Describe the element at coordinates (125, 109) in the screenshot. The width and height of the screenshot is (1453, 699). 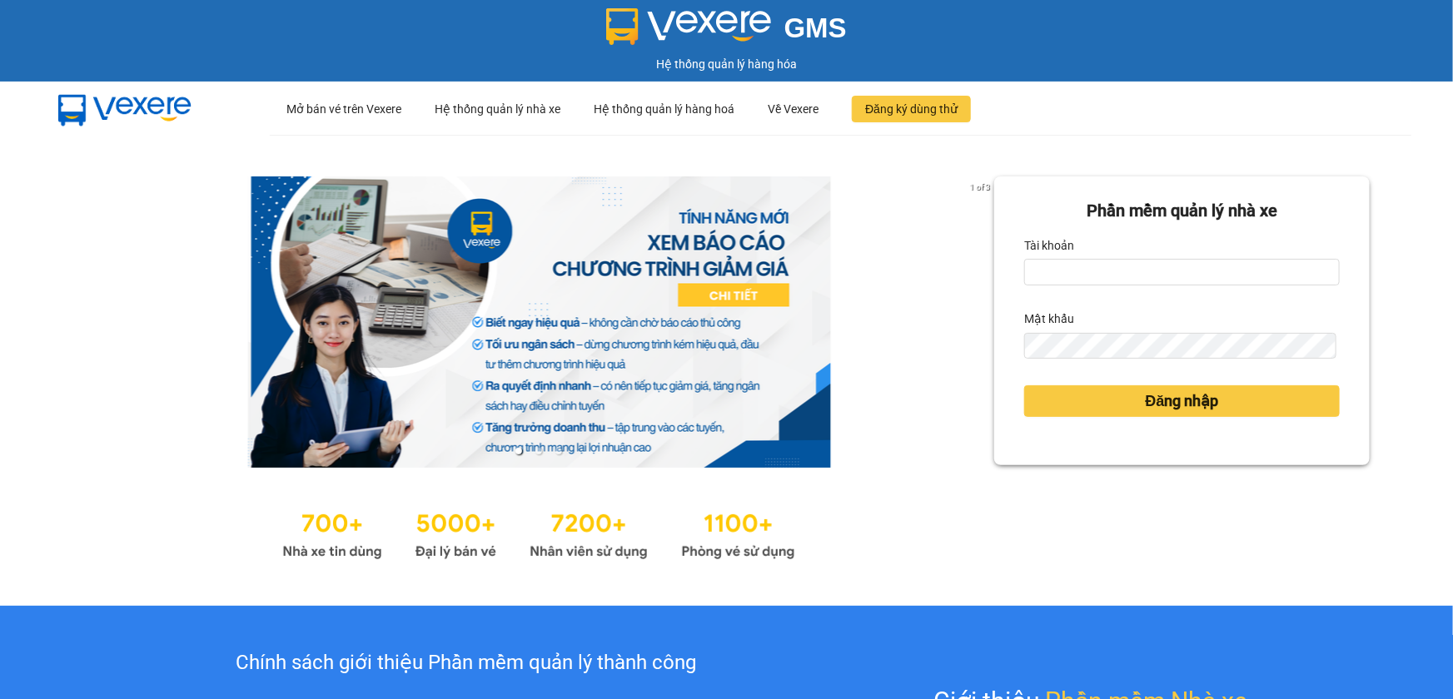
I see `img: mbUUG5Q.png` at that location.